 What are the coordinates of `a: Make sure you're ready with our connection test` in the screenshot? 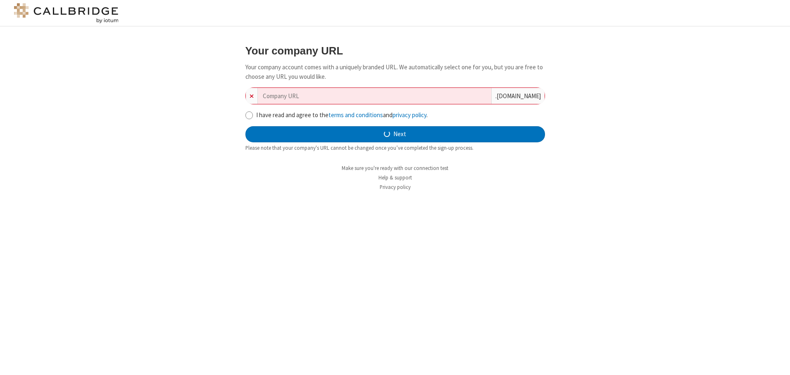 It's located at (395, 168).